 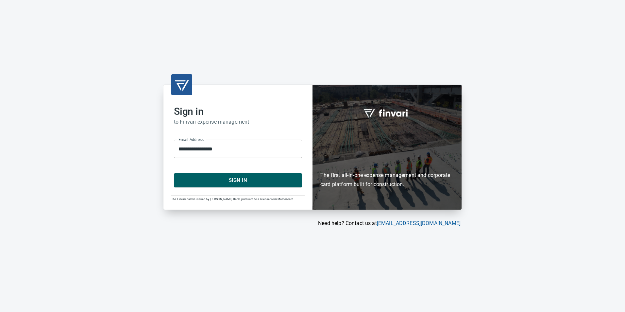 What do you see at coordinates (387, 161) in the screenshot?
I see `h6: The first all-in-one expense management and corporate card platform built for construction.` at bounding box center [387, 161].